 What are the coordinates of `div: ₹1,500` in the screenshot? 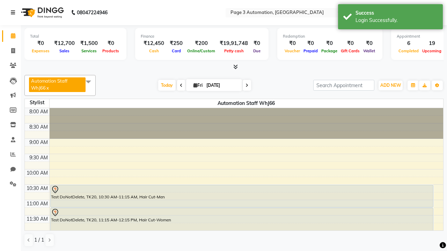 It's located at (89, 43).